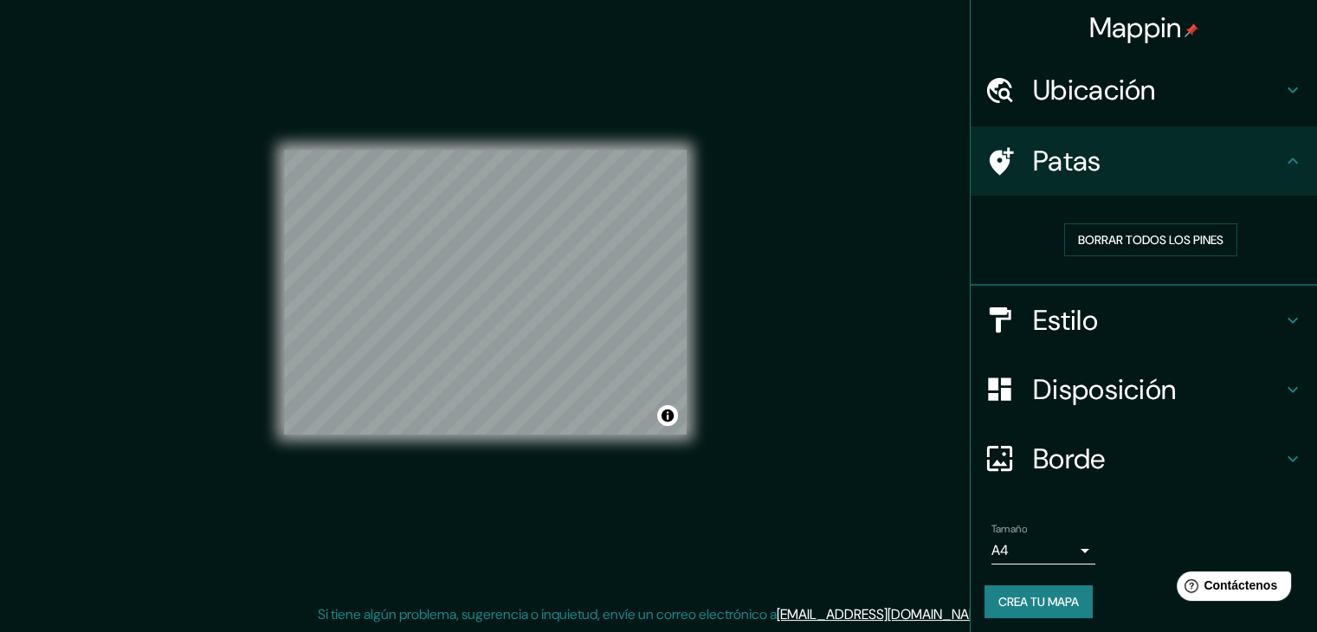 This screenshot has height=632, width=1317. Describe the element at coordinates (1135, 28) in the screenshot. I see `font: Mappin` at that location.